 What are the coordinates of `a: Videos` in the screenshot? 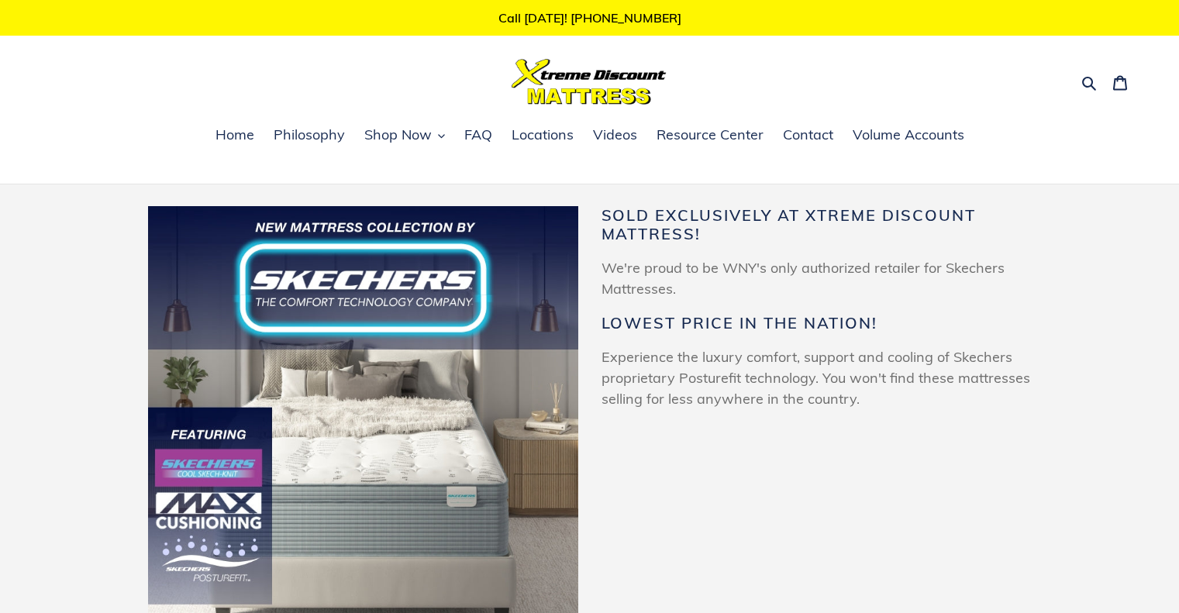 It's located at (614, 136).